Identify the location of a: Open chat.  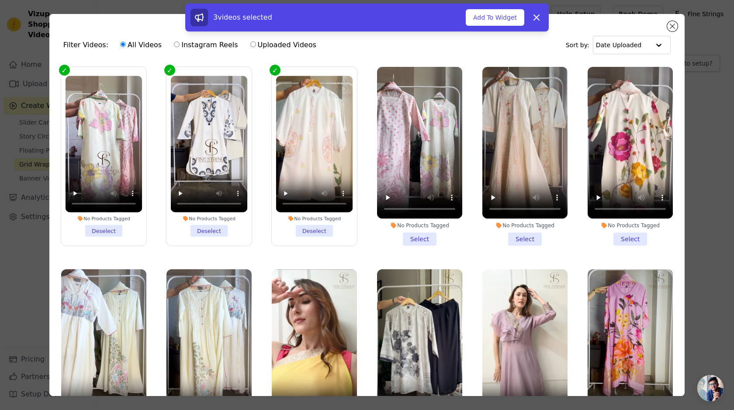
(711, 388).